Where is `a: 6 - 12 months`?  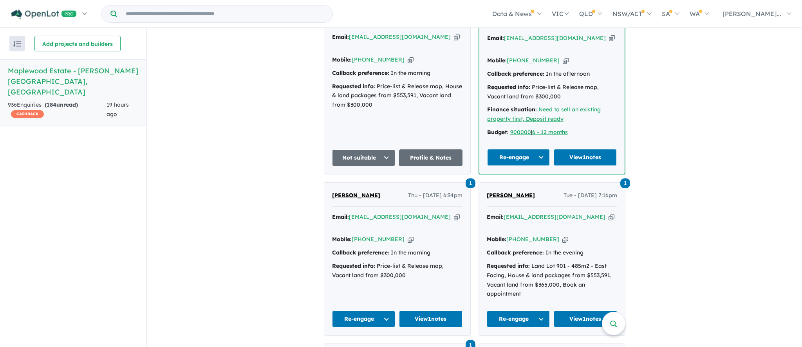 a: 6 - 12 months is located at coordinates (550, 132).